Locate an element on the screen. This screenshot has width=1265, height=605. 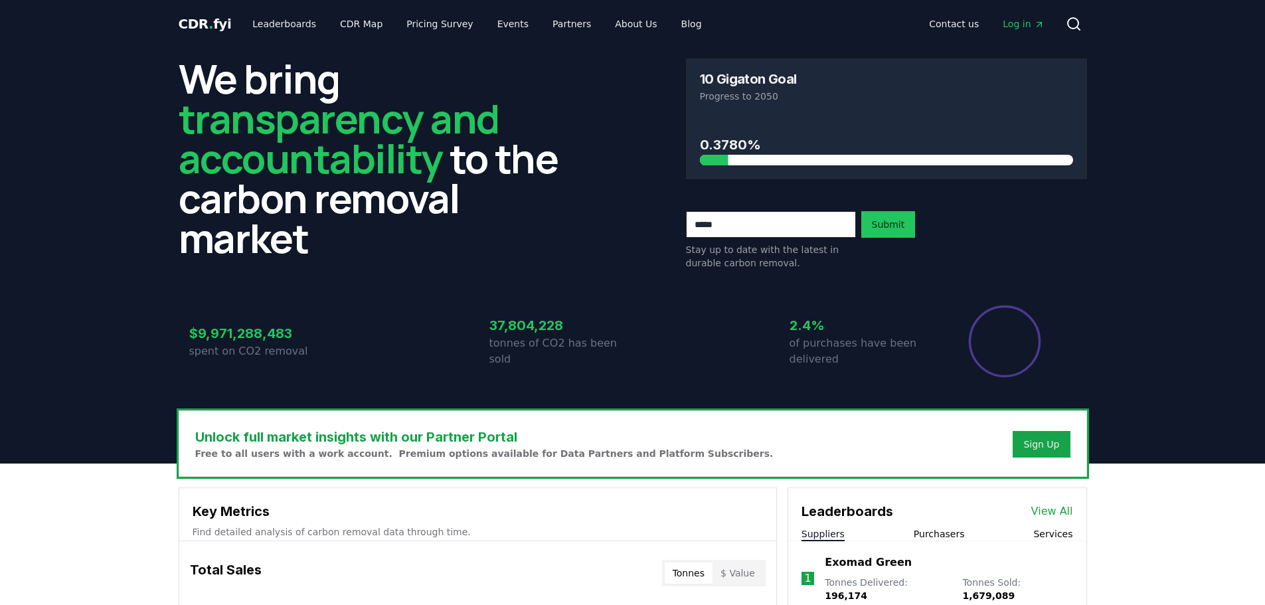
button: Tonnes is located at coordinates (689, 573).